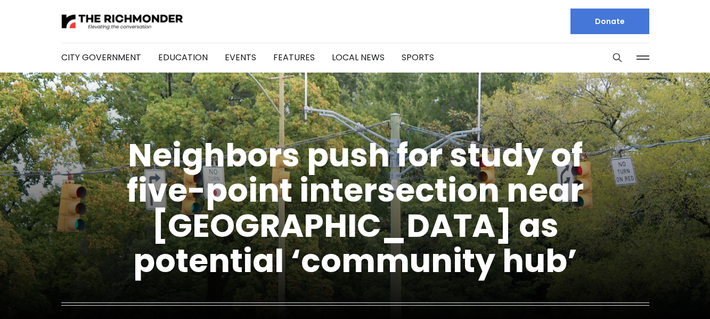  Describe the element at coordinates (610, 21) in the screenshot. I see `a: Donate` at that location.